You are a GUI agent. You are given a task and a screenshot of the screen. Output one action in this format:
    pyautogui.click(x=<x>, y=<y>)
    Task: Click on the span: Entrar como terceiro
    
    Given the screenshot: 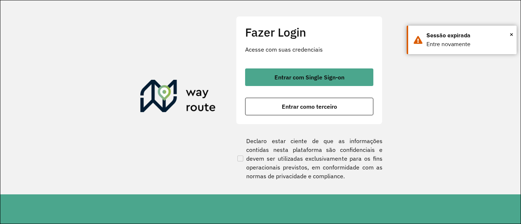 What is the action you would take?
    pyautogui.click(x=309, y=107)
    